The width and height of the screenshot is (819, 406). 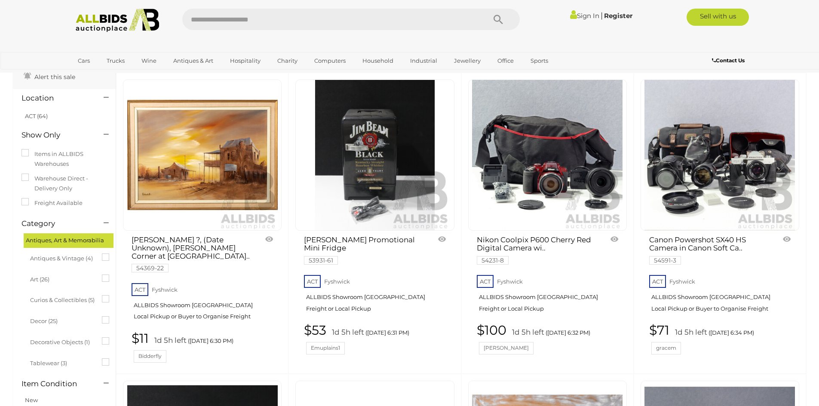 What do you see at coordinates (117, 20) in the screenshot?
I see `img: Allbids.com.au` at bounding box center [117, 20].